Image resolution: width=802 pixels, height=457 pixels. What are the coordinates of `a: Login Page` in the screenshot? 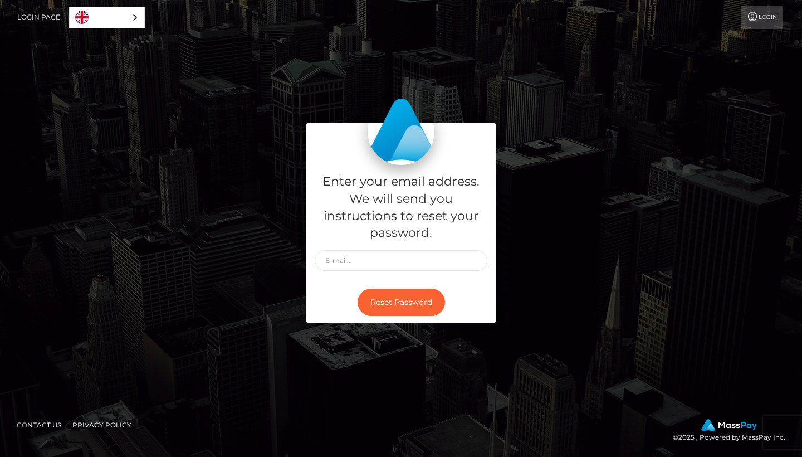 It's located at (38, 17).